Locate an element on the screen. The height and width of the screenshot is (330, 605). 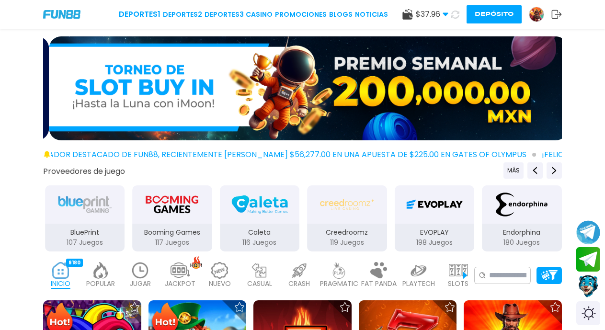
img: popular_light.webp is located at coordinates (101, 270).